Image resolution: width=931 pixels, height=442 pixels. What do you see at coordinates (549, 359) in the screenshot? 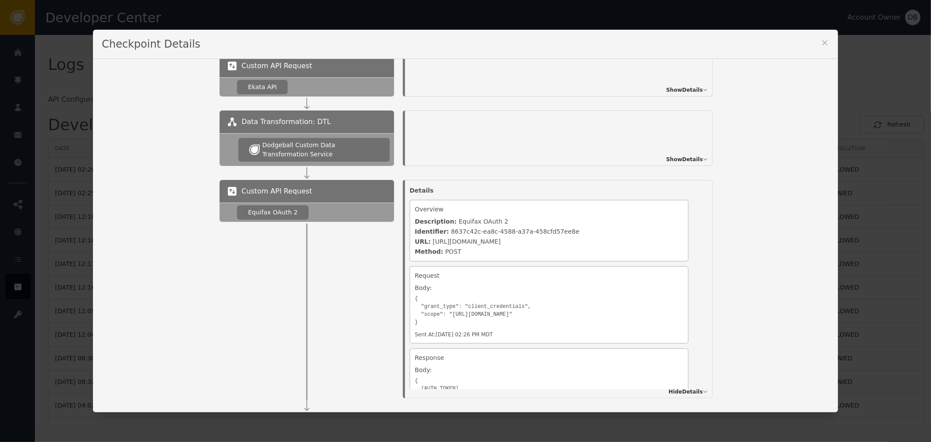
I see `div: Response` at bounding box center [549, 359].